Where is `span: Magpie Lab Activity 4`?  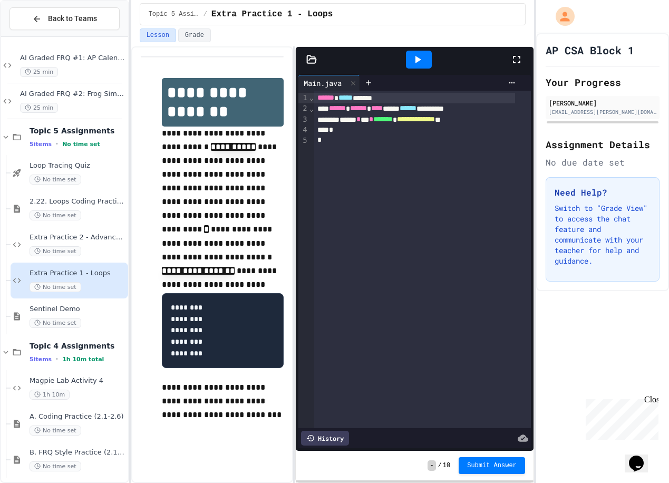
span: Magpie Lab Activity 4 is located at coordinates (77, 380).